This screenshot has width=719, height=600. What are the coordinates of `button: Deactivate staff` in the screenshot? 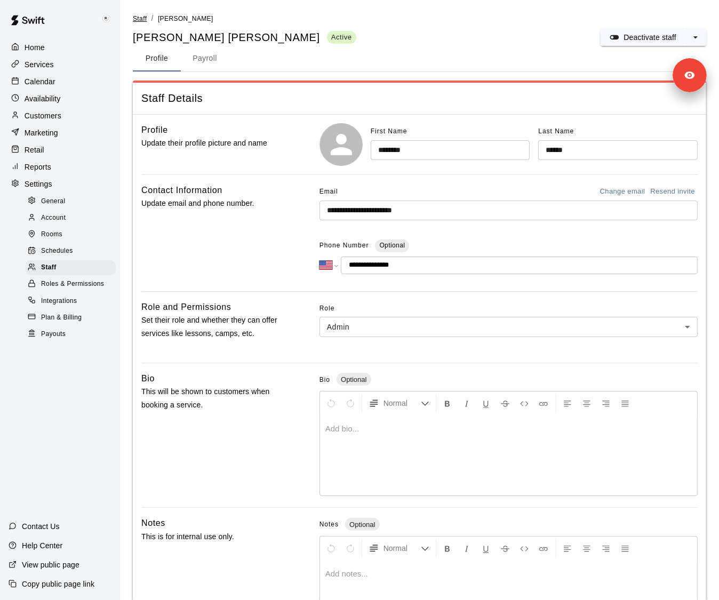 It's located at (643, 37).